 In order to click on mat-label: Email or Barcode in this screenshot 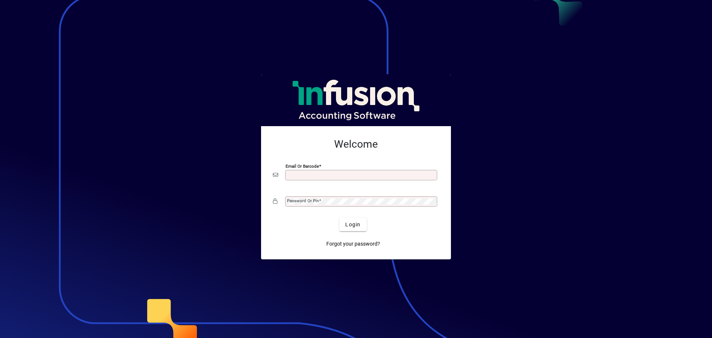, I will do `click(302, 166)`.